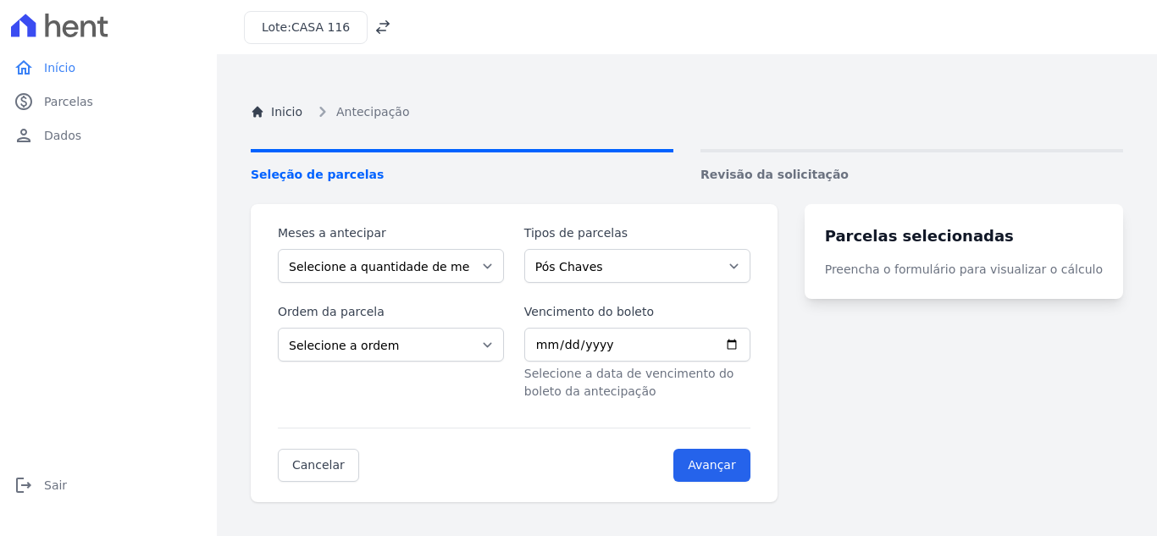 The width and height of the screenshot is (1157, 536). Describe the element at coordinates (276, 112) in the screenshot. I see `a: Inicio` at that location.